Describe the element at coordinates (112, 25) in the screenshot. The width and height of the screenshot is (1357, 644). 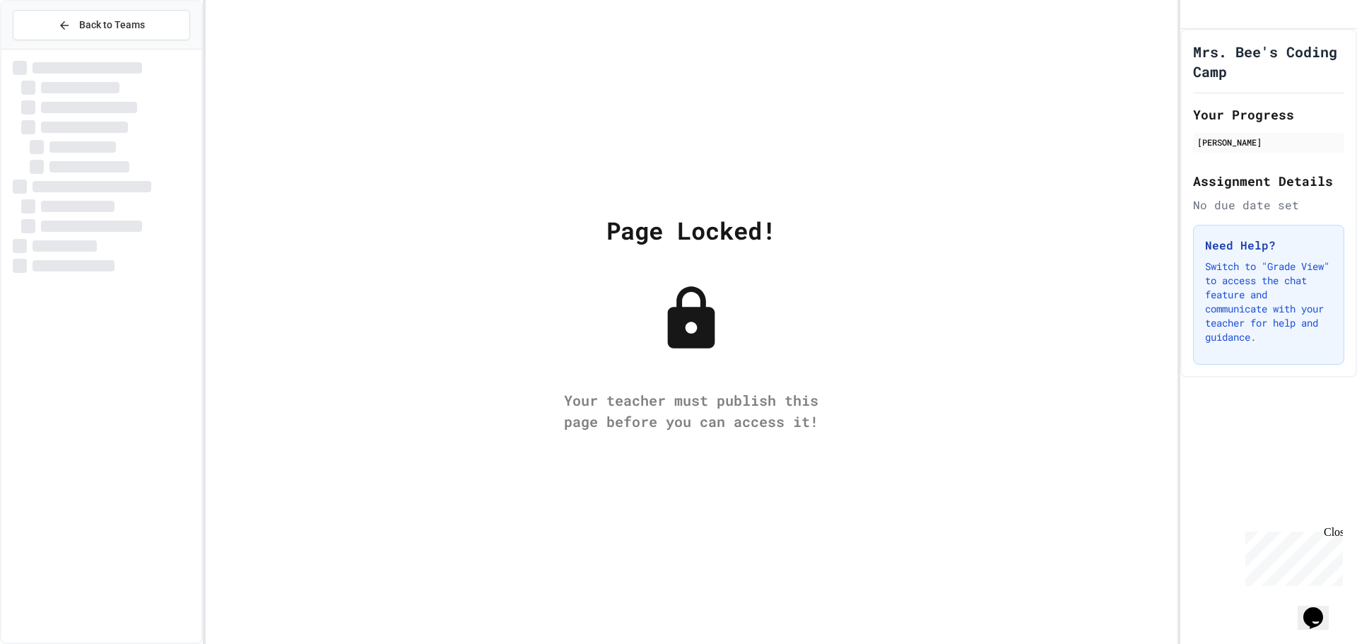
I see `span: Back to Teams` at that location.